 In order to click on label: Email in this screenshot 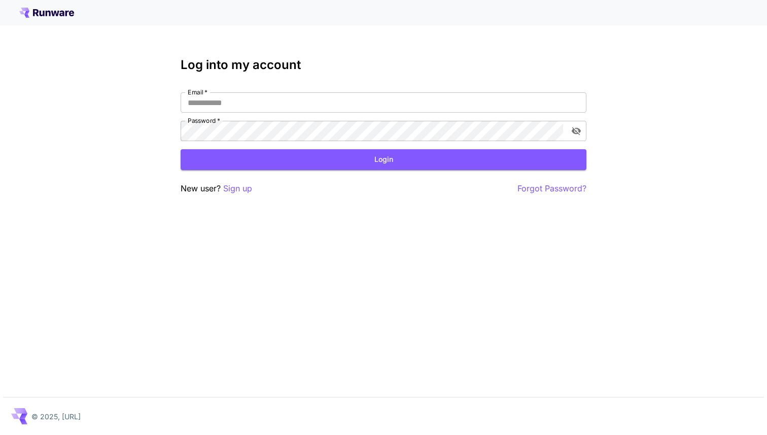, I will do `click(197, 92)`.